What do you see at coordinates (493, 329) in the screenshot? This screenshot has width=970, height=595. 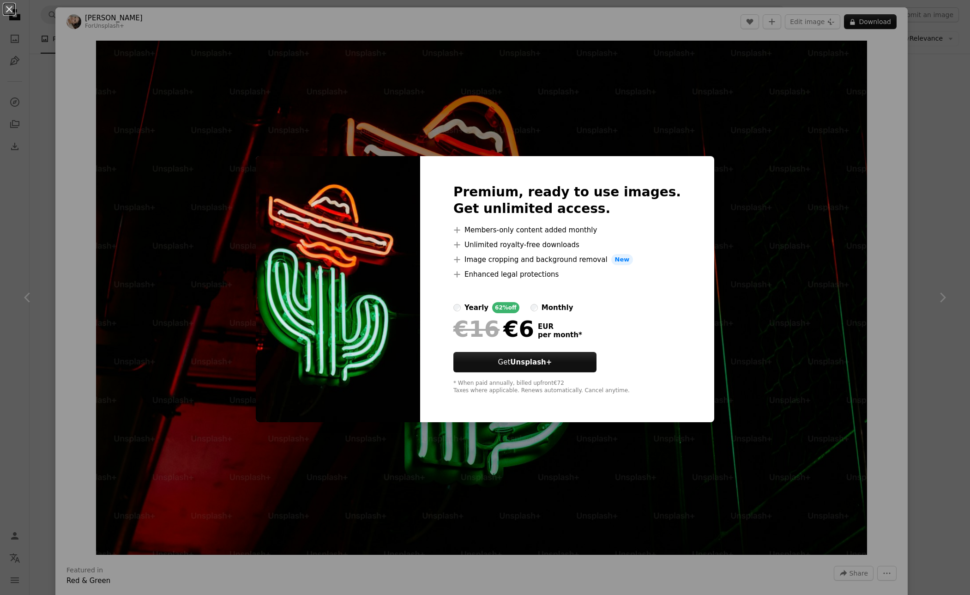 I see `div: €6` at bounding box center [493, 329].